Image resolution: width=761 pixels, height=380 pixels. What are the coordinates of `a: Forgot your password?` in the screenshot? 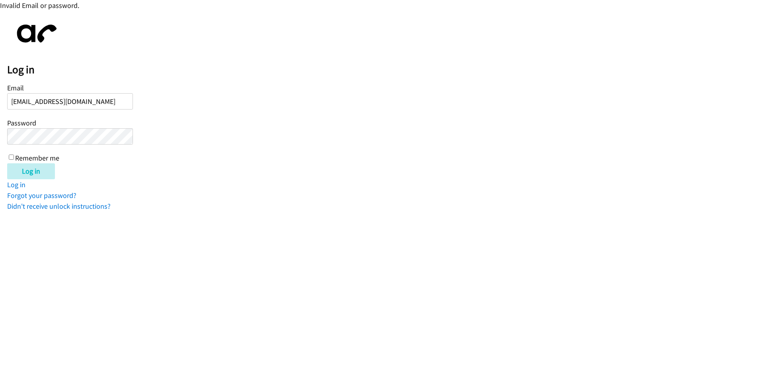 It's located at (42, 195).